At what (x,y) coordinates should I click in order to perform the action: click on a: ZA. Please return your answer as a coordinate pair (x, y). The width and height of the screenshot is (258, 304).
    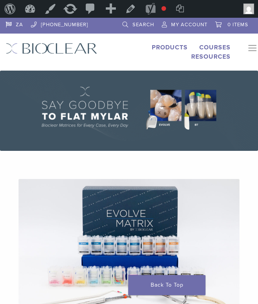
    Looking at the image, I should click on (14, 24).